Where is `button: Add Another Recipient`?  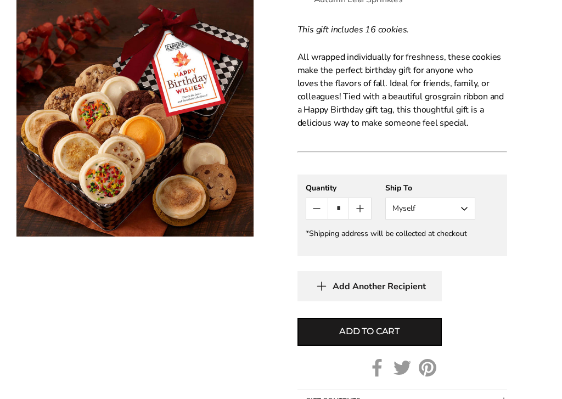 button: Add Another Recipient is located at coordinates (370, 287).